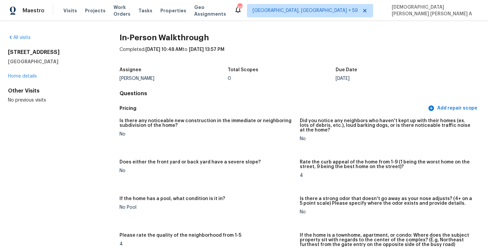 The width and height of the screenshot is (488, 251). Describe the element at coordinates (34, 11) in the screenshot. I see `span: Maestro` at that location.